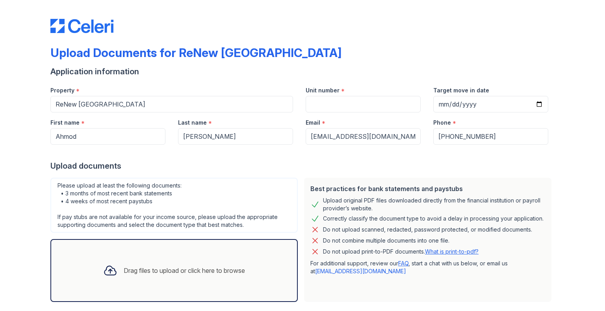 The width and height of the screenshot is (605, 311). Describe the element at coordinates (65, 123) in the screenshot. I see `label: First name` at that location.